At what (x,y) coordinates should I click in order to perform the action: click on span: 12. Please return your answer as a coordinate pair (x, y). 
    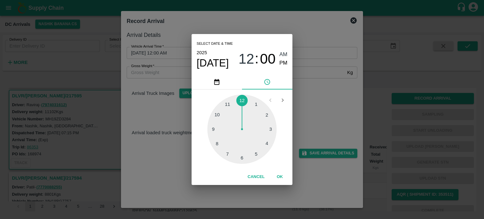
    Looking at the image, I should click on (247, 59).